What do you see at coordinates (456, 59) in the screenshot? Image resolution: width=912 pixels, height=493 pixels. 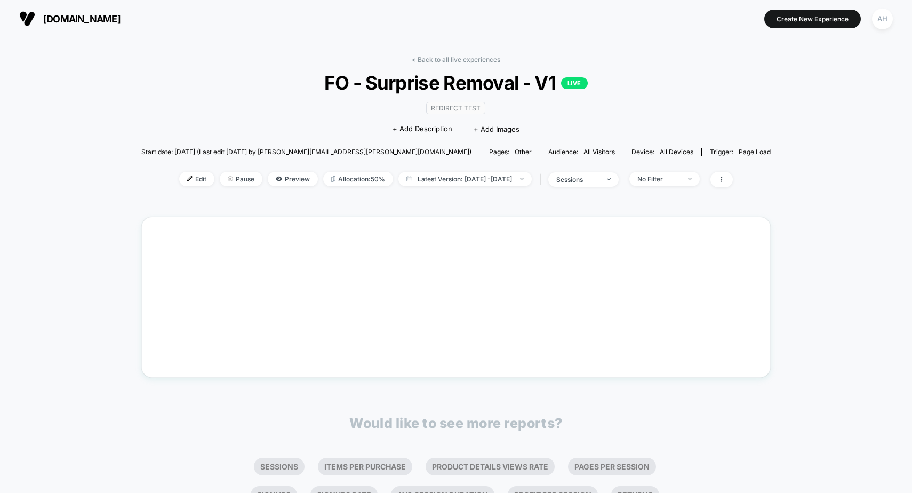 I see `a: < Back to all live experiences` at bounding box center [456, 59].